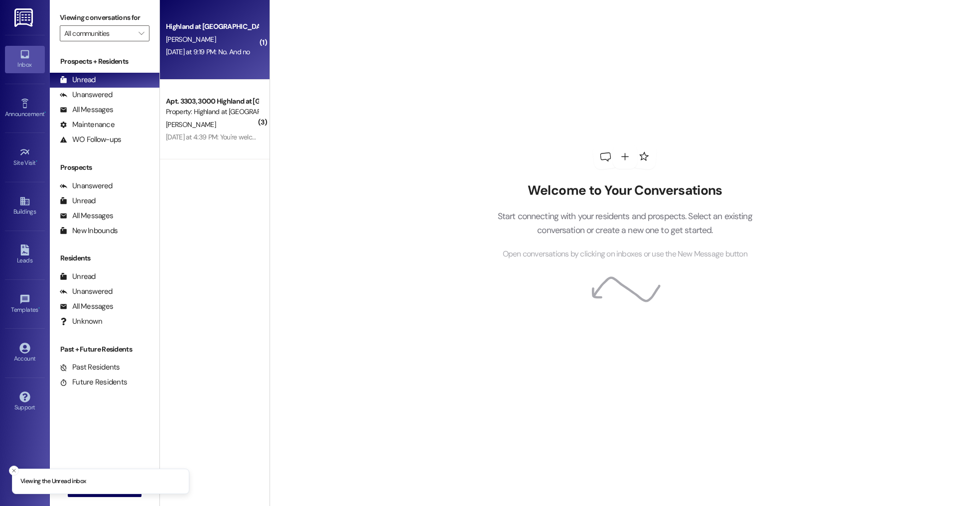 The image size is (980, 506). Describe the element at coordinates (25, 206) in the screenshot. I see `a: Buildings` at that location.